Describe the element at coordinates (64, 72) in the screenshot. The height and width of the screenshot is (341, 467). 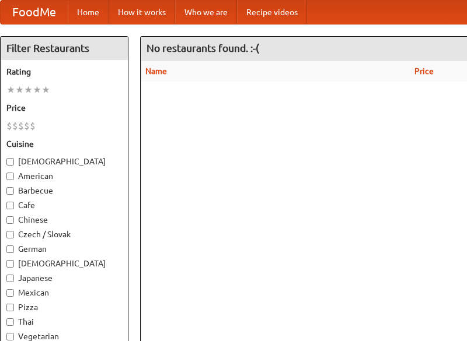
I see `h5: Rating` at that location.